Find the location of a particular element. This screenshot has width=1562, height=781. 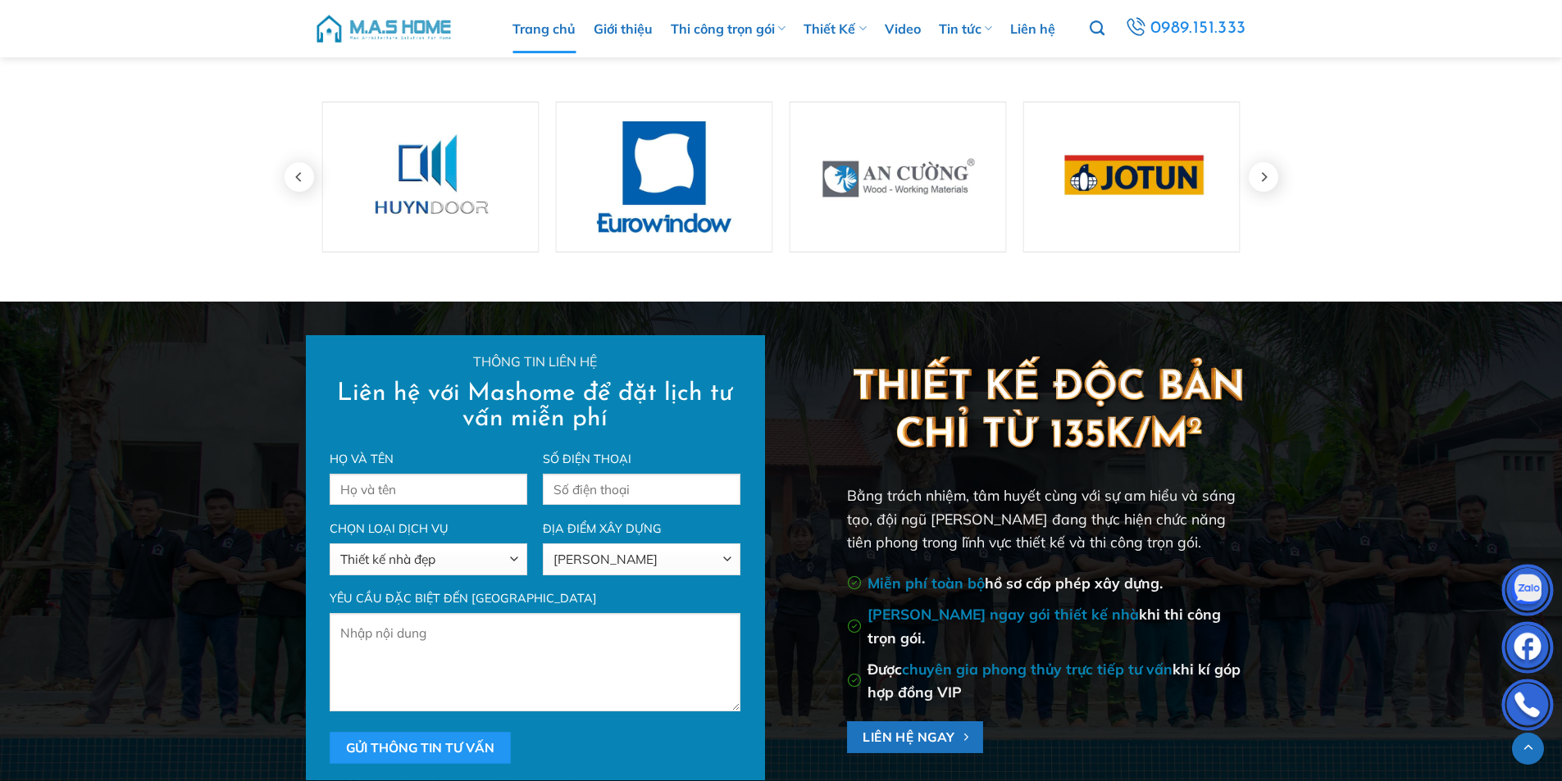

img: Phone is located at coordinates (1527, 708).